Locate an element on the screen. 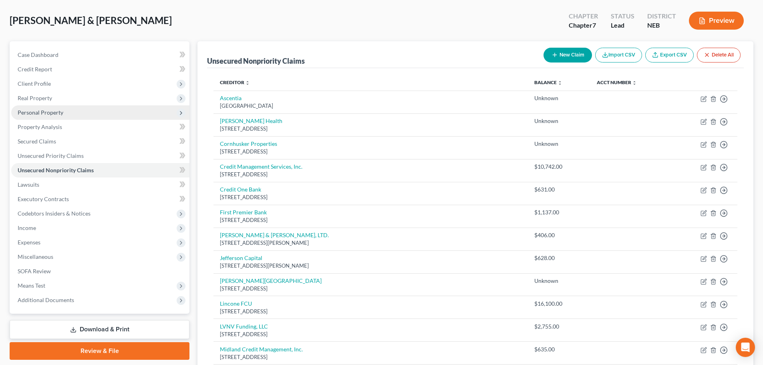 This screenshot has height=365, width=763. a: Ascentia is located at coordinates (231, 98).